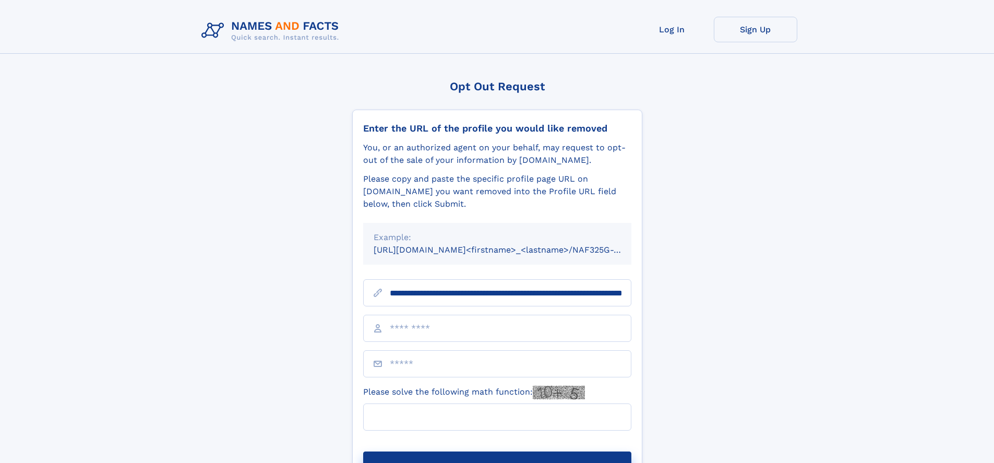  I want to click on div: Opt Out Request, so click(497, 86).